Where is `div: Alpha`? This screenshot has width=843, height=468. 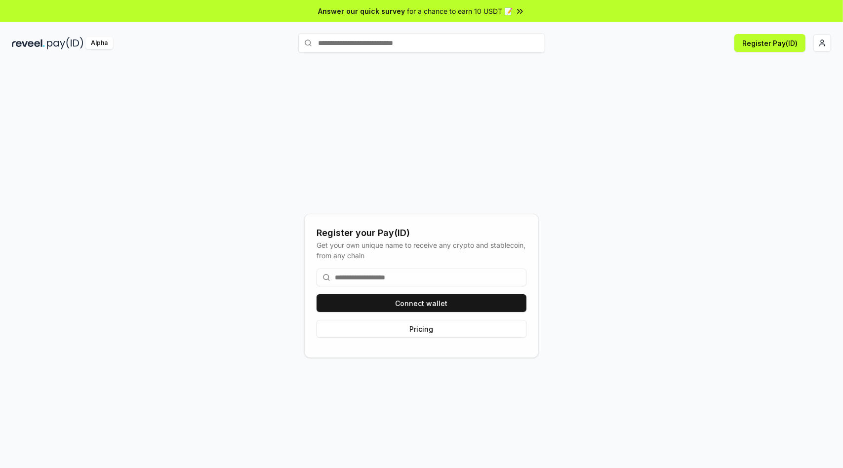 div: Alpha is located at coordinates (99, 43).